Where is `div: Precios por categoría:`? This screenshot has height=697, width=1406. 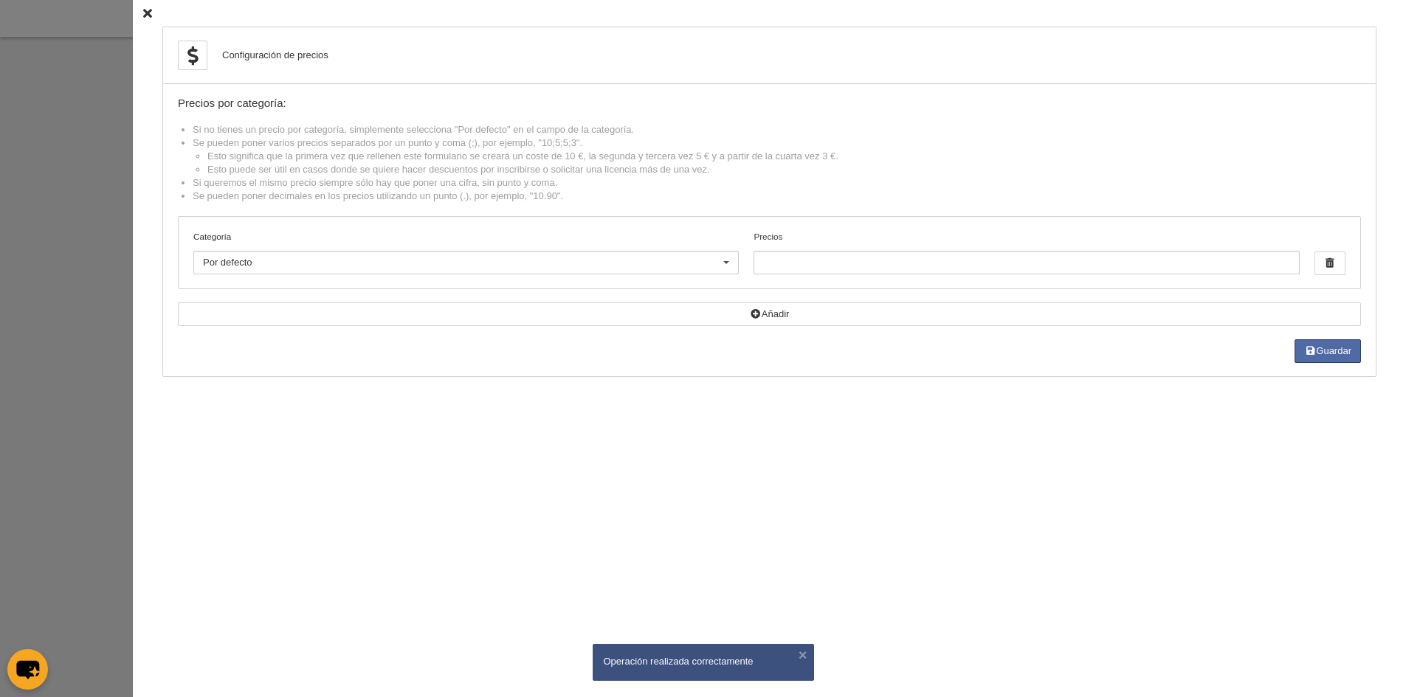 div: Precios por categoría: is located at coordinates (769, 103).